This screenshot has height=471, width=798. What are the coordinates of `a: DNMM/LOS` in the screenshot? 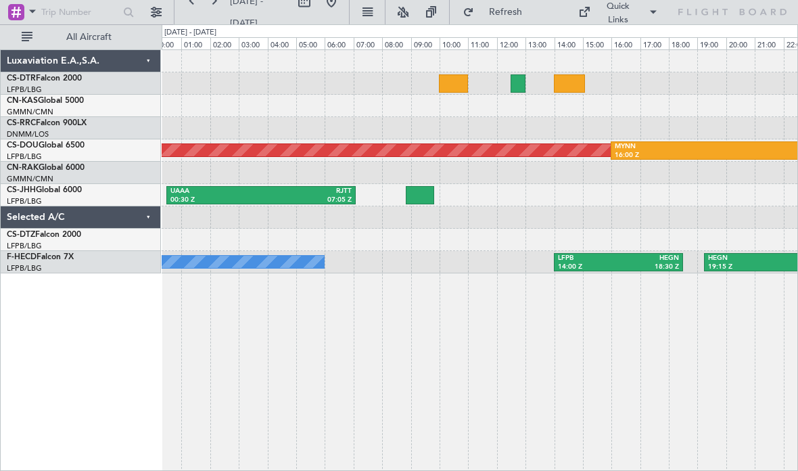 It's located at (28, 134).